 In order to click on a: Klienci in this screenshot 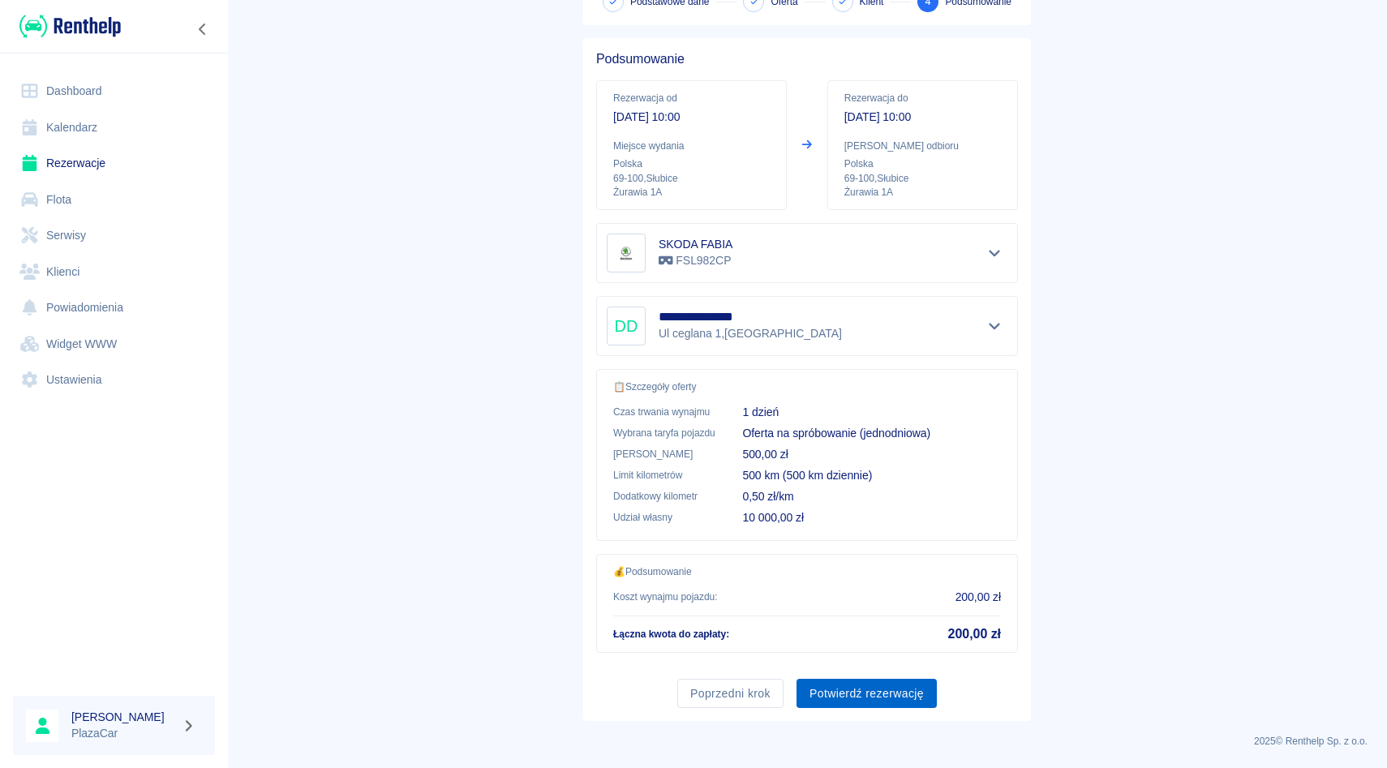, I will do `click(114, 272)`.